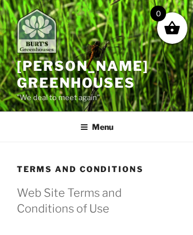  What do you see at coordinates (97, 169) in the screenshot?
I see `h1: Terms and Conditions` at bounding box center [97, 169].